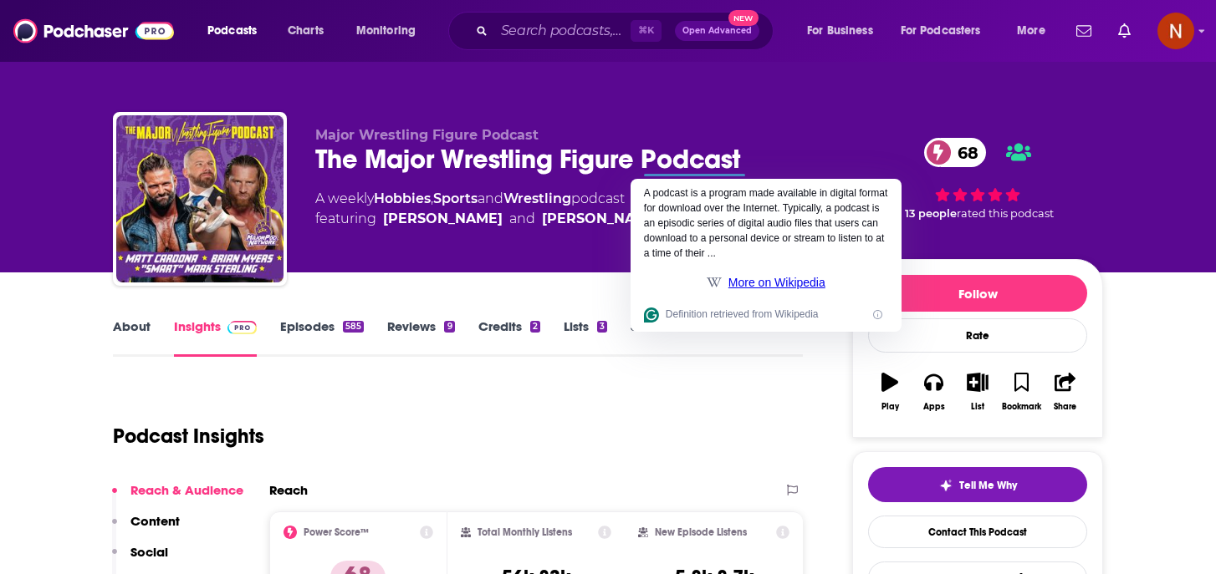 The width and height of the screenshot is (1216, 574). What do you see at coordinates (987, 486) in the screenshot?
I see `span: Tell Me Why` at bounding box center [987, 486].